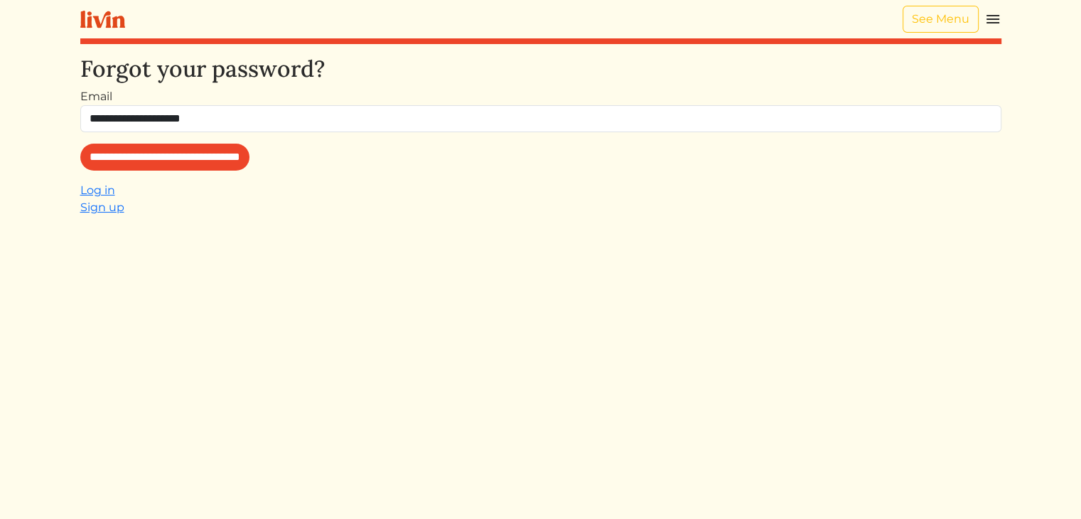 Image resolution: width=1081 pixels, height=519 pixels. What do you see at coordinates (541, 69) in the screenshot?
I see `h2: Forgot your password?` at bounding box center [541, 69].